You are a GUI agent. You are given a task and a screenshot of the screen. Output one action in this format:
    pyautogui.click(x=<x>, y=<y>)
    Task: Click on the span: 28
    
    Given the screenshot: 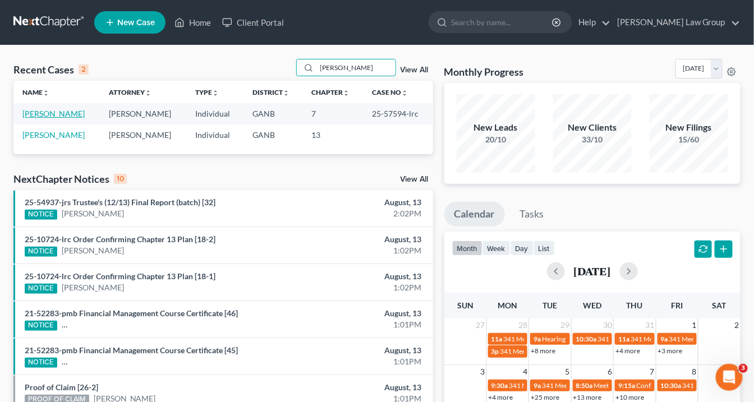 What is the action you would take?
    pyautogui.click(x=523, y=325)
    